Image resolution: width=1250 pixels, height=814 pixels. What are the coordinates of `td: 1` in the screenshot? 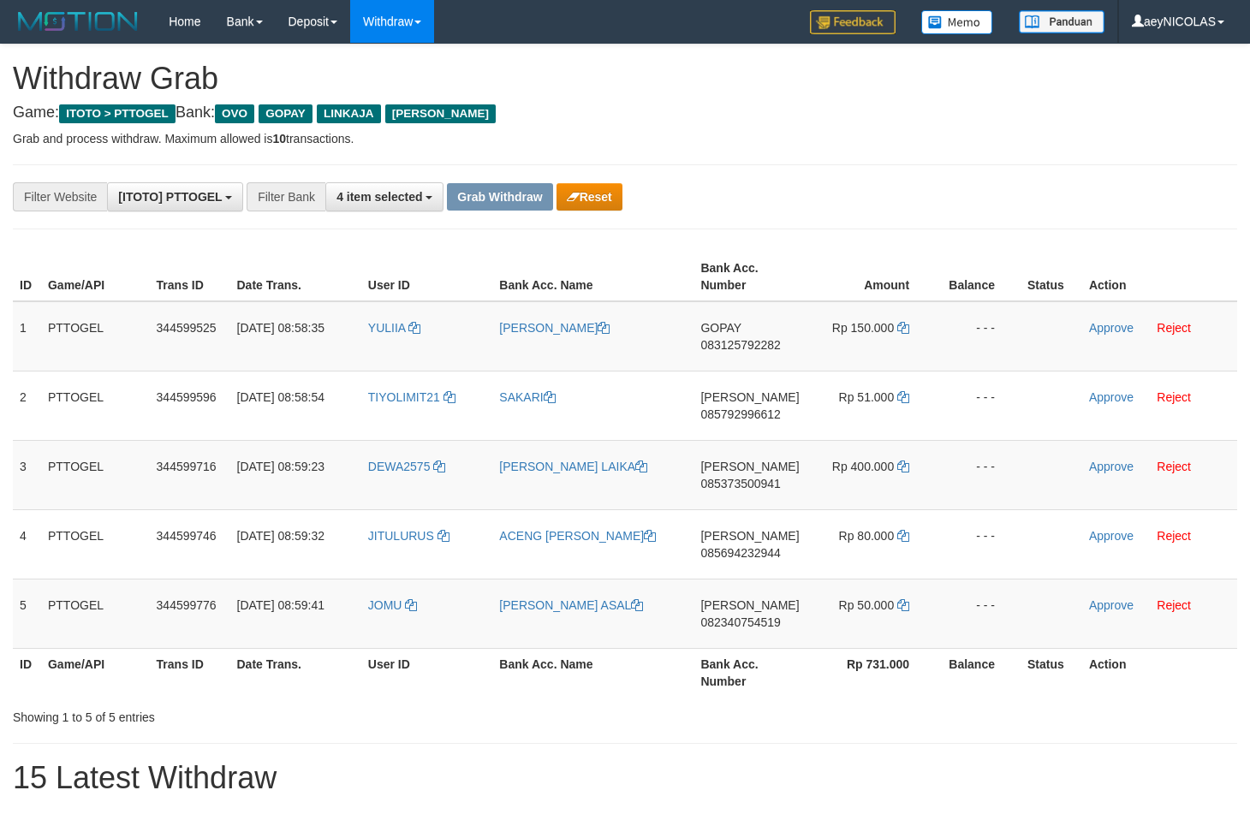 It's located at (27, 337).